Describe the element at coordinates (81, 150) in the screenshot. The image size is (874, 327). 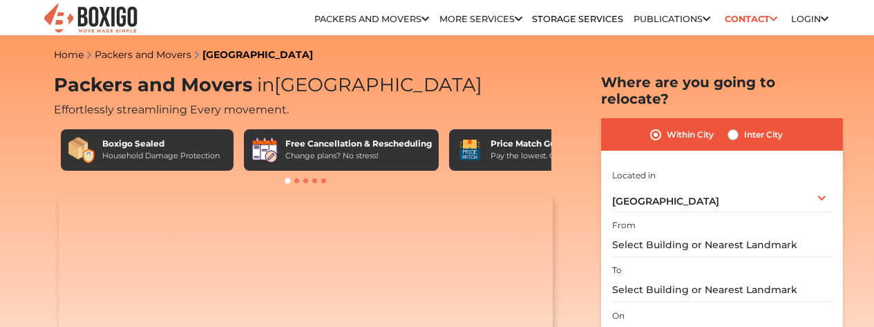
I see `img: Boxigo Sealed` at that location.